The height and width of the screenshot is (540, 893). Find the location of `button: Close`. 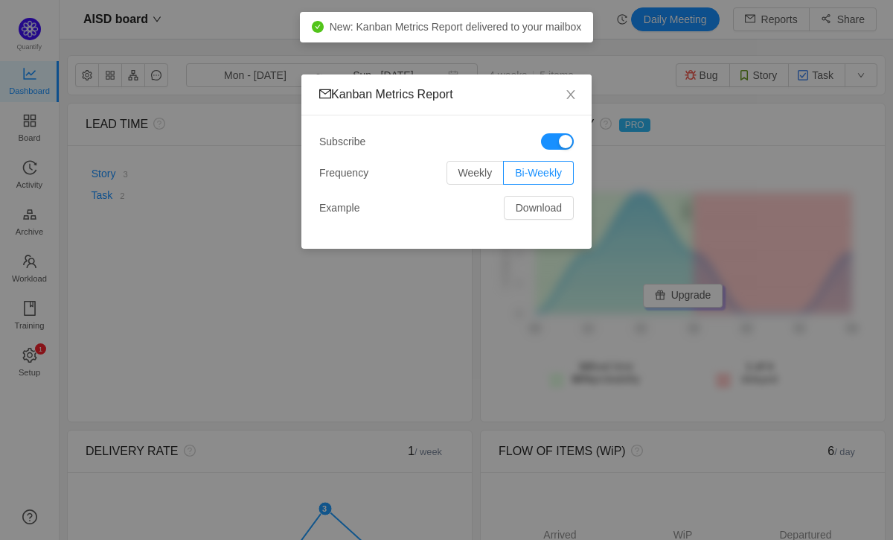

button: Close is located at coordinates (571, 95).